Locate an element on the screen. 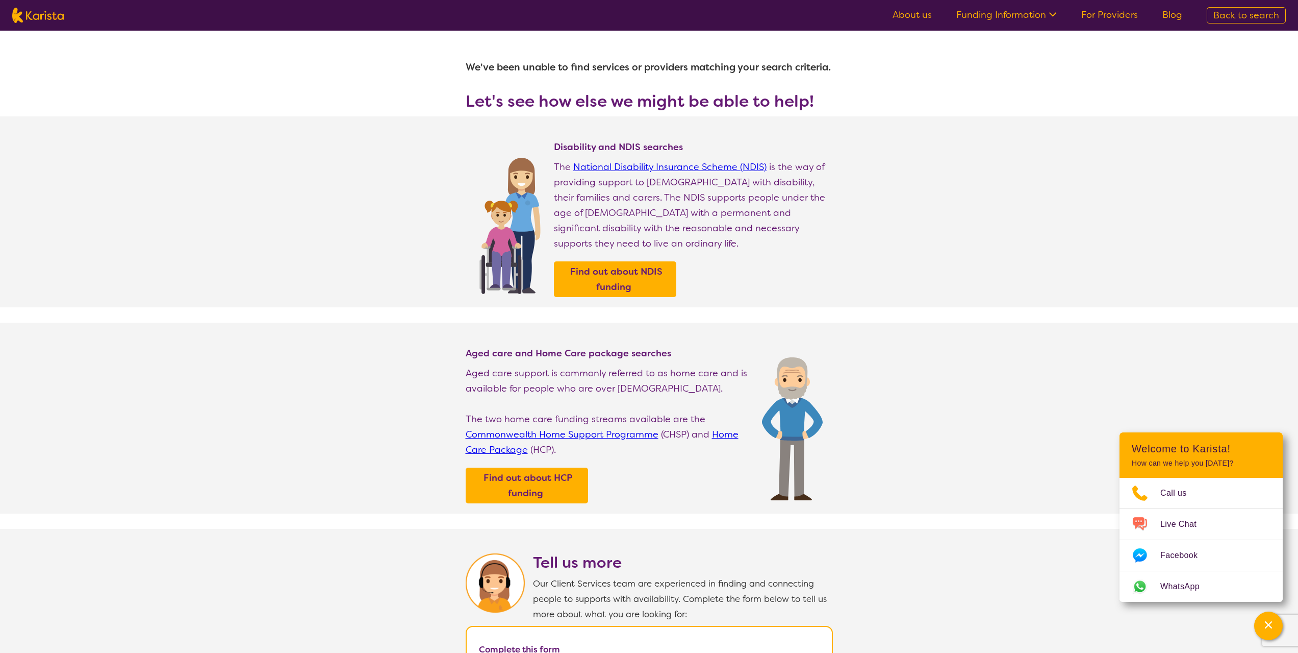 The image size is (1298, 653). h4: Disability and NDIS searches is located at coordinates (693, 147).